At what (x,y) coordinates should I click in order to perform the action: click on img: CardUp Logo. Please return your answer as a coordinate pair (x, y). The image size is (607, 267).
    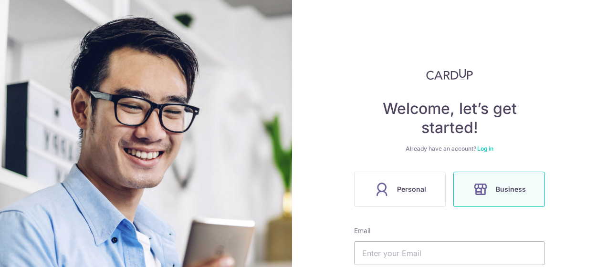
    Looking at the image, I should click on (450, 74).